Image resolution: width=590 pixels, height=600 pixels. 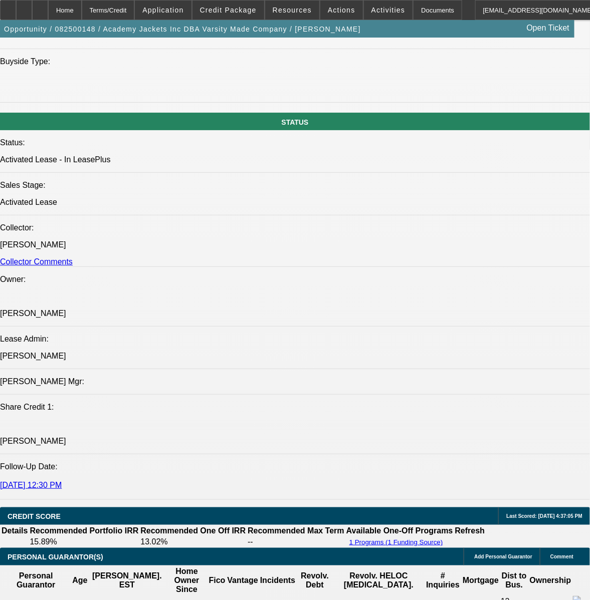 I want to click on span: CREDIT SCORE, so click(x=34, y=517).